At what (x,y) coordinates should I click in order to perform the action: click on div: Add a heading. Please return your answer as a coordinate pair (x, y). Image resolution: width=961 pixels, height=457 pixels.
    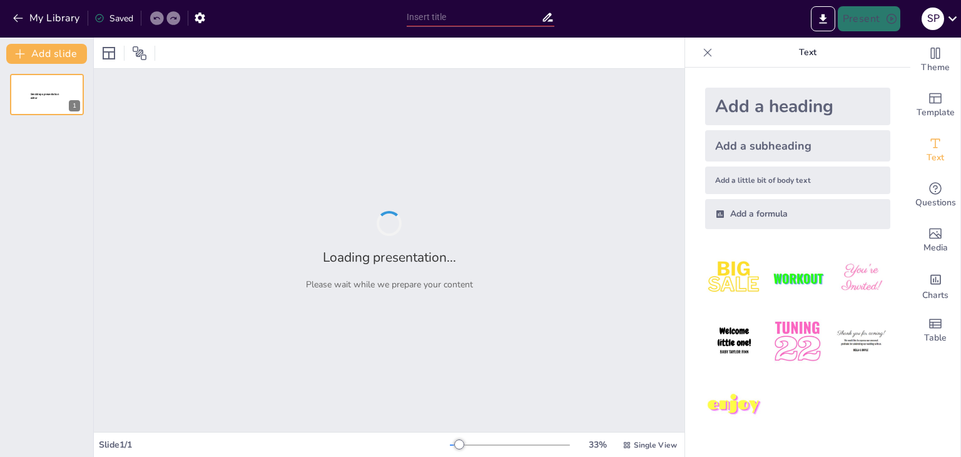
    Looking at the image, I should click on (798, 106).